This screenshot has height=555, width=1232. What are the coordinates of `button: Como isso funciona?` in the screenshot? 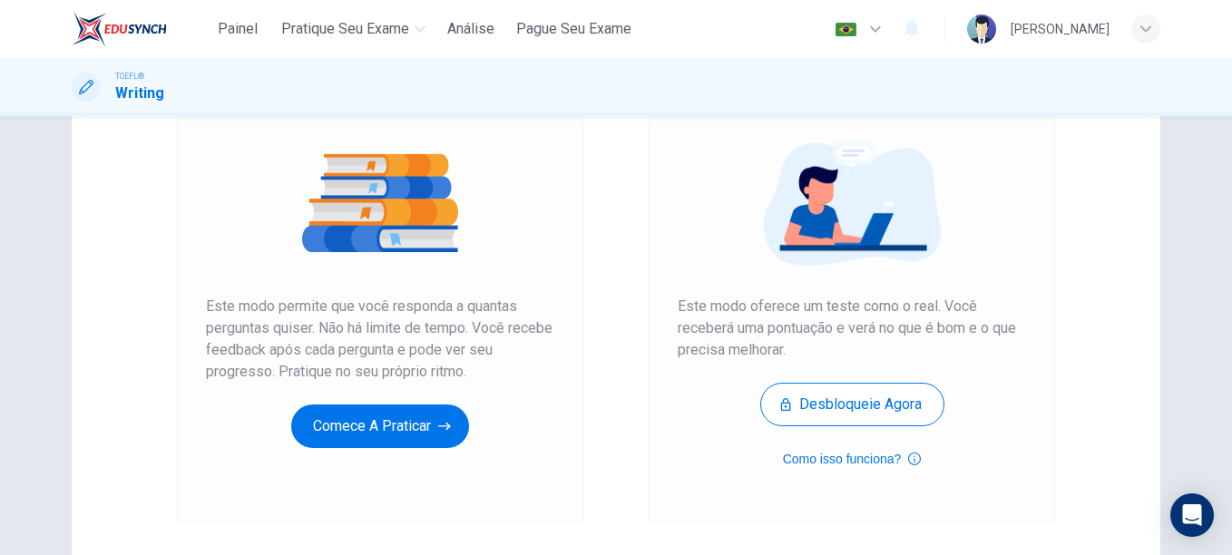 It's located at (852, 459).